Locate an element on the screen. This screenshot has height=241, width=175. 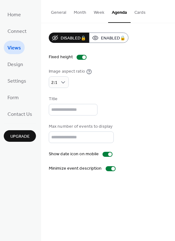
div: Title is located at coordinates (73, 99).